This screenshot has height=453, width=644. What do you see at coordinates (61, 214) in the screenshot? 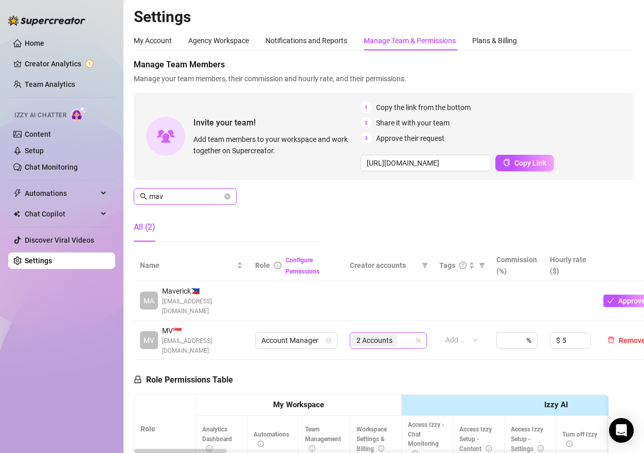
I see `span: Chat Copilot` at bounding box center [61, 214].